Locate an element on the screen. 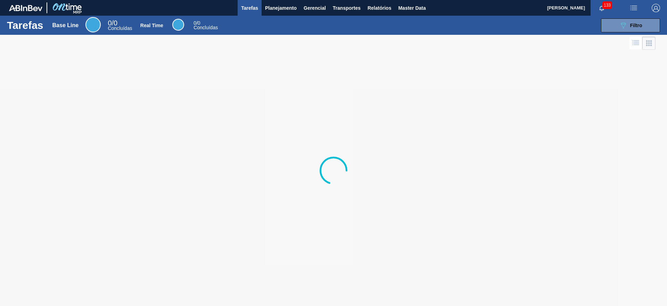  img: Logout is located at coordinates (656, 8).